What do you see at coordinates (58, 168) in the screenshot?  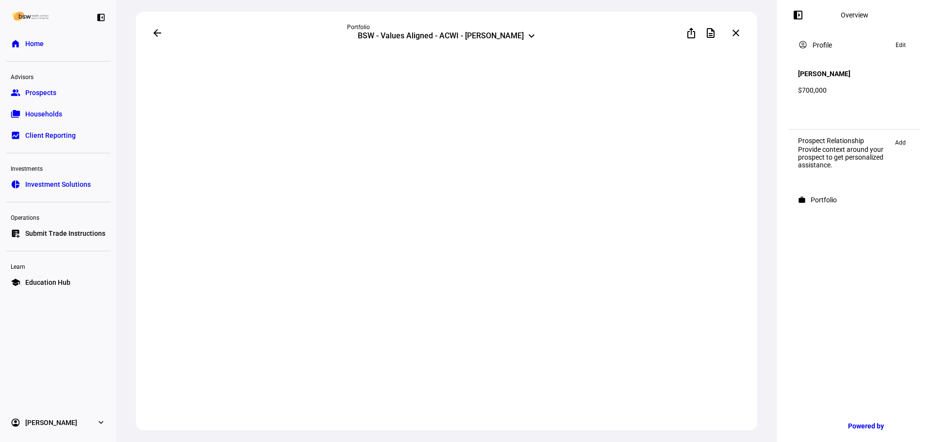 I see `div: Investments` at bounding box center [58, 168].